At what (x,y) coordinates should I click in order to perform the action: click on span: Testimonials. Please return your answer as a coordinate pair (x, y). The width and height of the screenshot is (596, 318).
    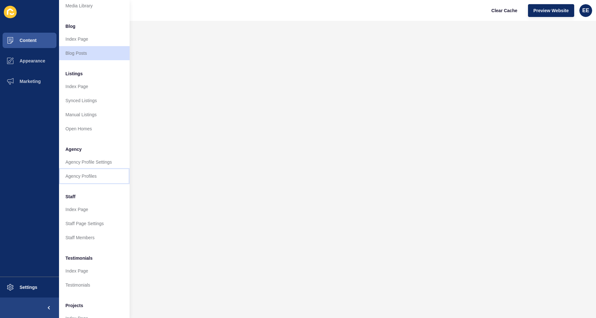
    Looking at the image, I should click on (79, 258).